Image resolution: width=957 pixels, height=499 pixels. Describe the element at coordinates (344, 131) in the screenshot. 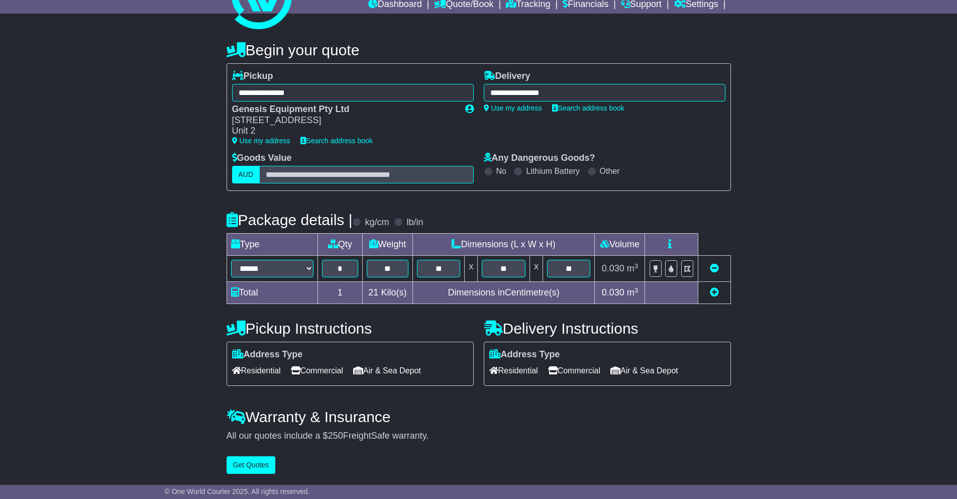

I see `div: Unit 2` at that location.